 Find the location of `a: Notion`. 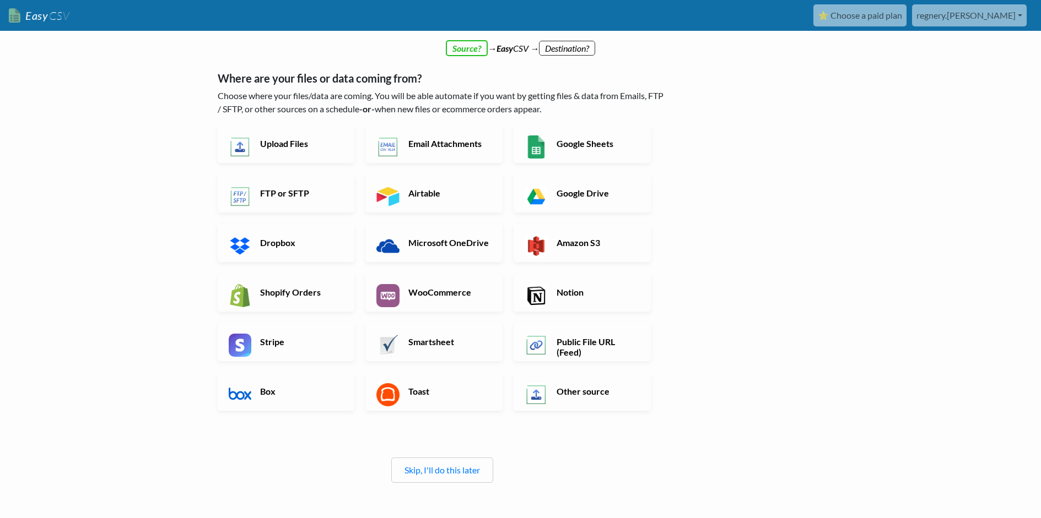

a: Notion is located at coordinates (582, 293).